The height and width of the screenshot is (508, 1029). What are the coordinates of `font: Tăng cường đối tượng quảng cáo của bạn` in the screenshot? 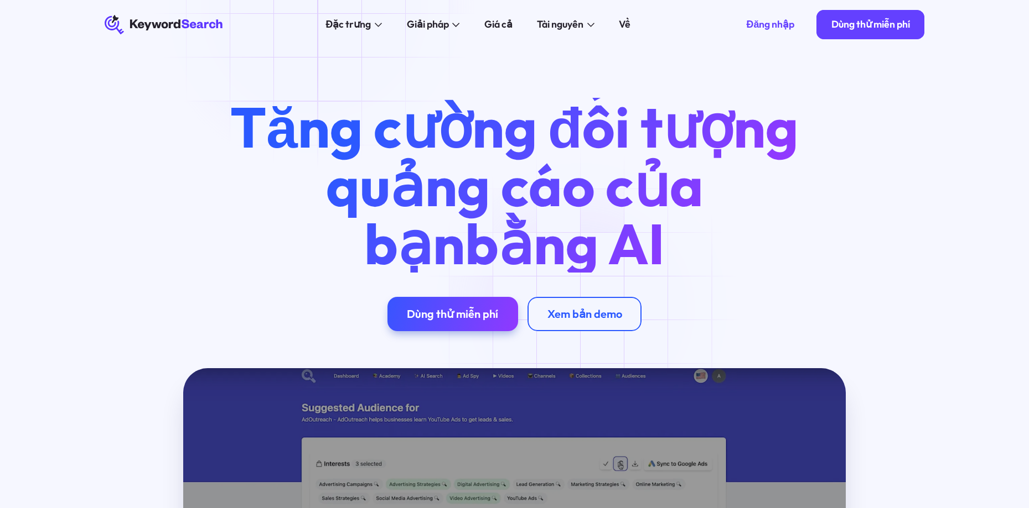 It's located at (514, 185).